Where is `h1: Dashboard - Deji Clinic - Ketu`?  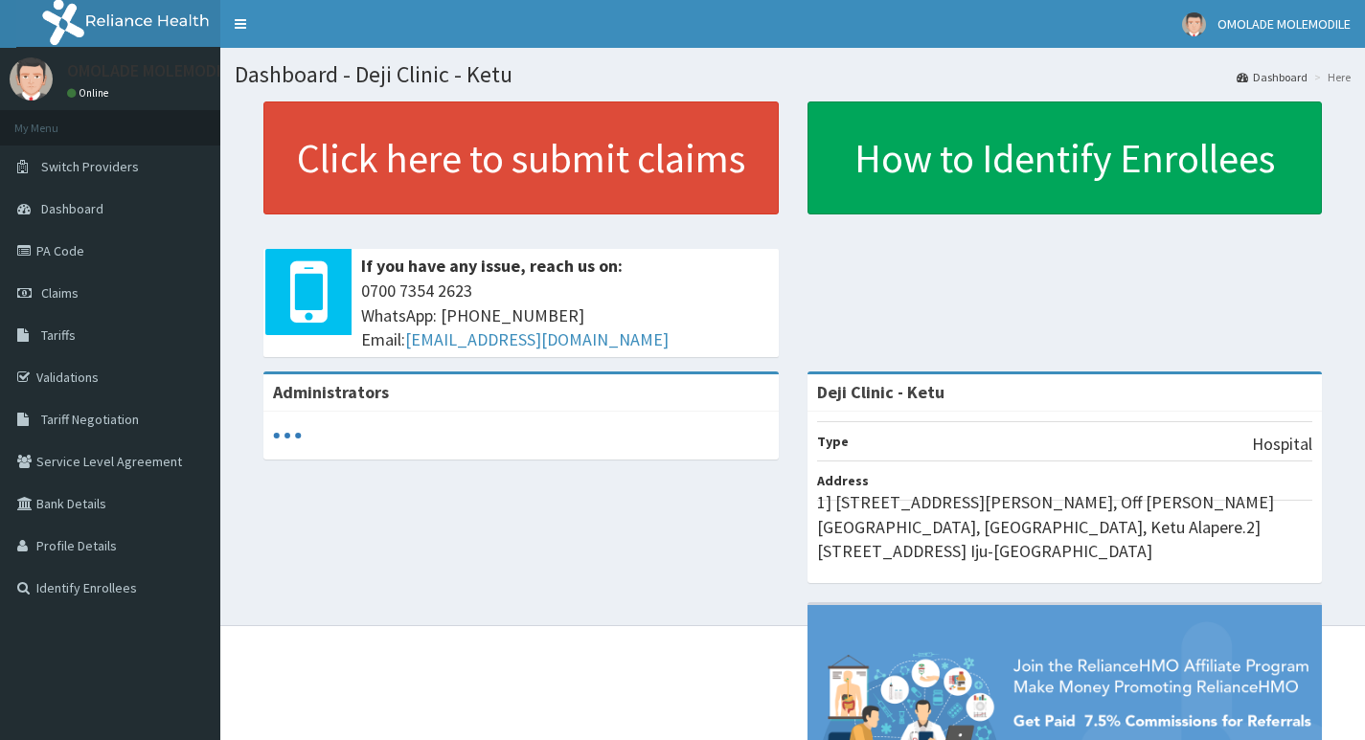 h1: Dashboard - Deji Clinic - Ketu is located at coordinates (792, 75).